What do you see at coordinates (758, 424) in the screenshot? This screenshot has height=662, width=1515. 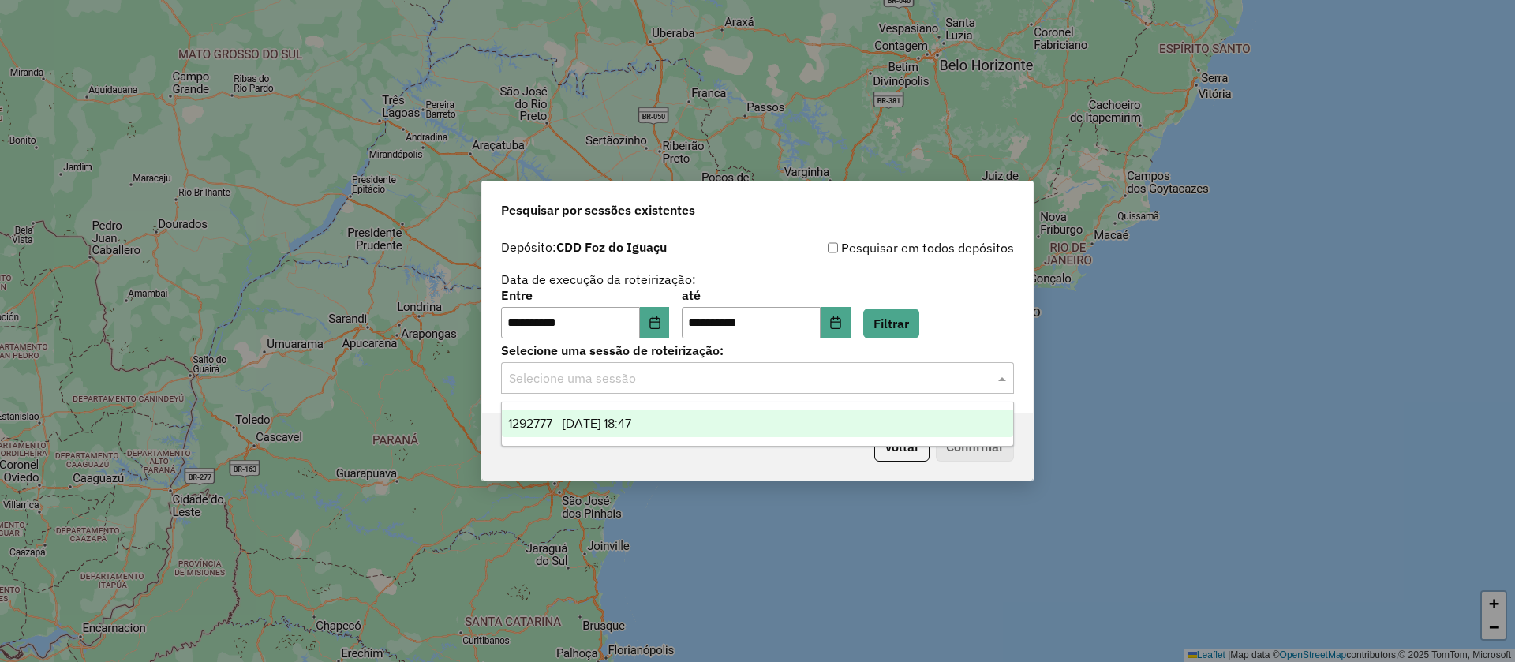 I see `ng-dropdown-panel: Options list` at bounding box center [758, 424].